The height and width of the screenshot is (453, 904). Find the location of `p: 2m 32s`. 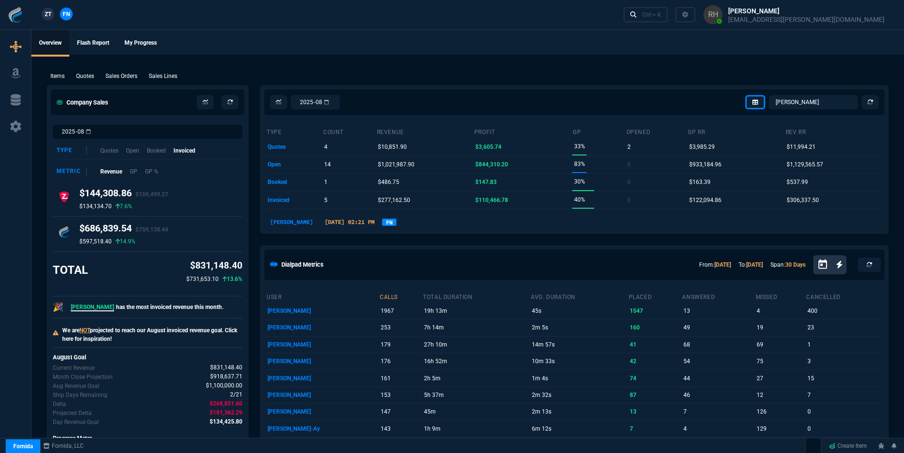

p: 2m 32s is located at coordinates (579, 395).